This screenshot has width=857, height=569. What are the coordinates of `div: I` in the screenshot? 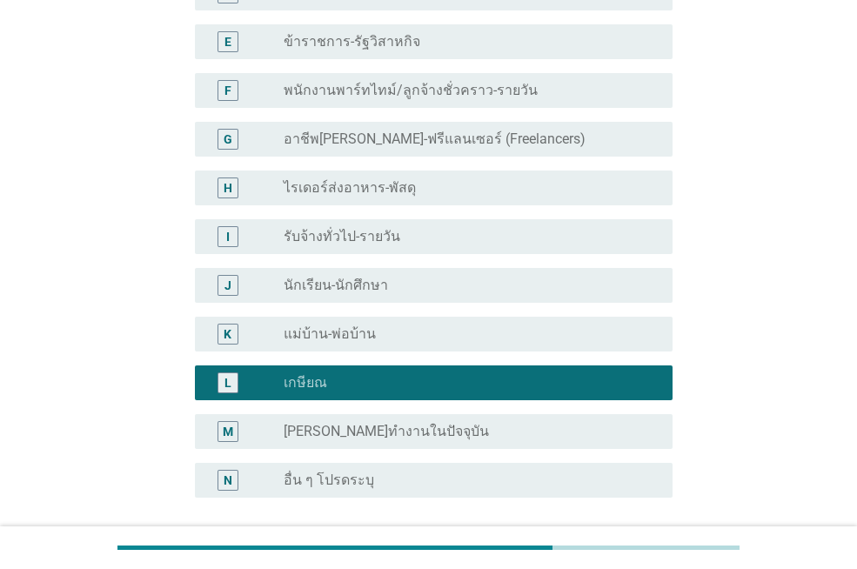 It's located at (228, 236).